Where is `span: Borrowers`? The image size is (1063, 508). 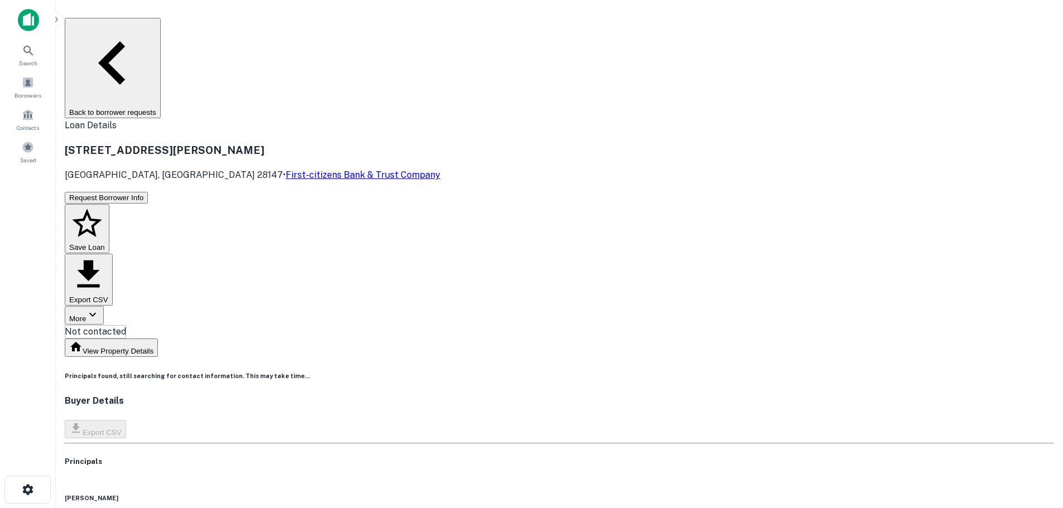
span: Borrowers is located at coordinates (28, 95).